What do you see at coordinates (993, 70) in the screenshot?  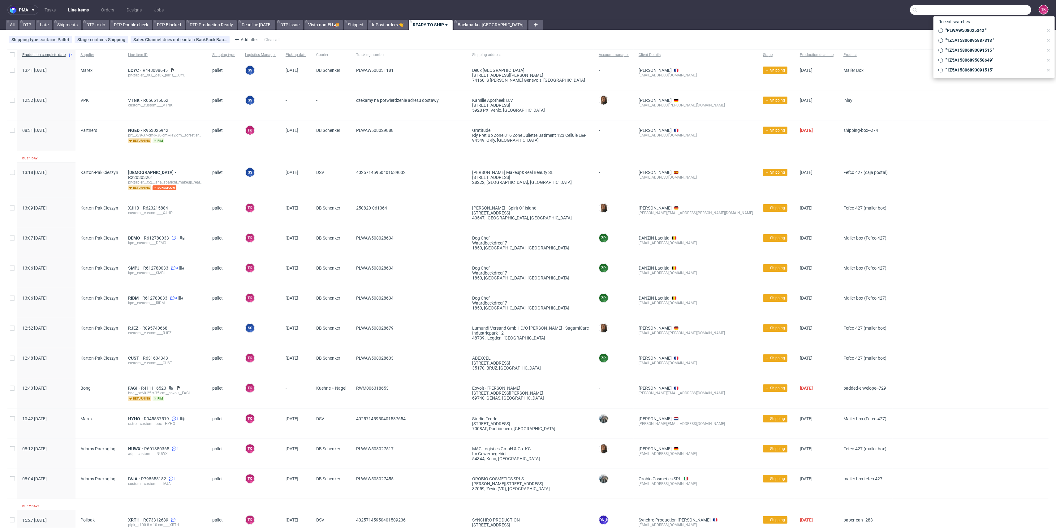 I see `span: "1Z5A15806893091515"` at bounding box center [993, 70].